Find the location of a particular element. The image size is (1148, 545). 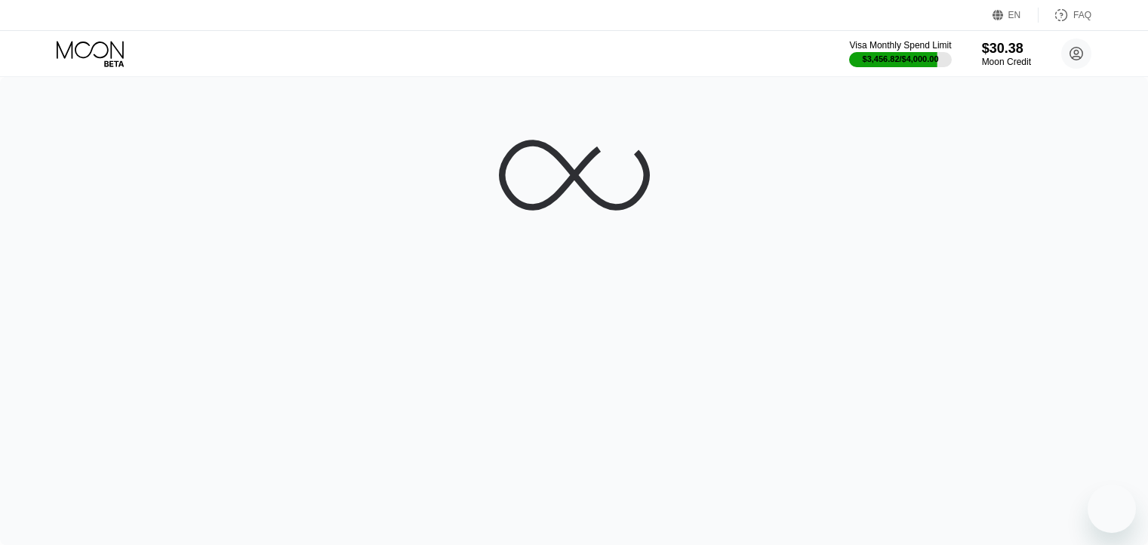

div: Visa Monthly Spend Limit is located at coordinates (899, 45).